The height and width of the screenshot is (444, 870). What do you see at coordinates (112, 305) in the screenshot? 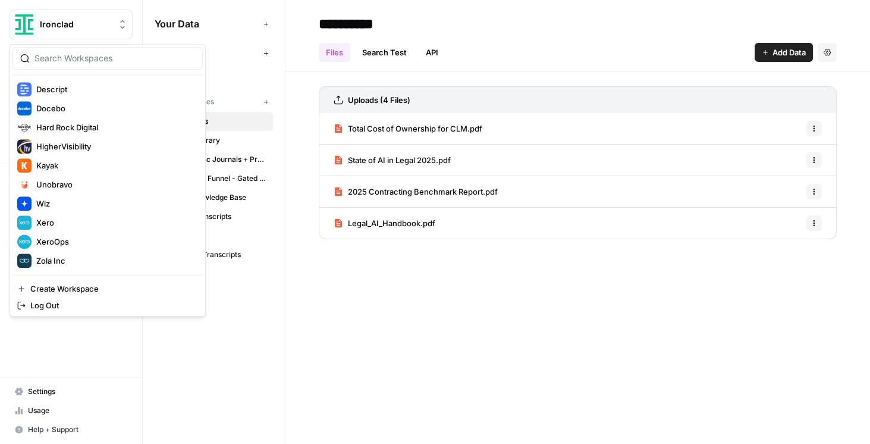
I see `span: Log Out` at bounding box center [112, 305].